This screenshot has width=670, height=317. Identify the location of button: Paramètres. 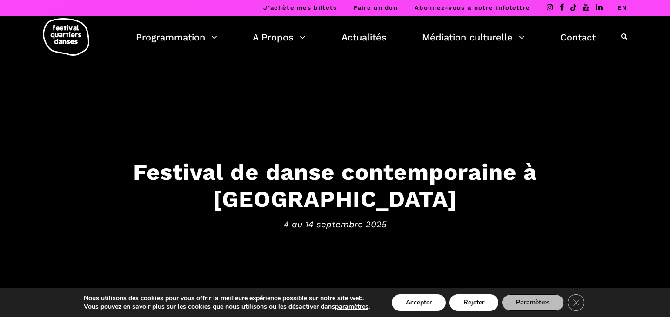
(532, 303).